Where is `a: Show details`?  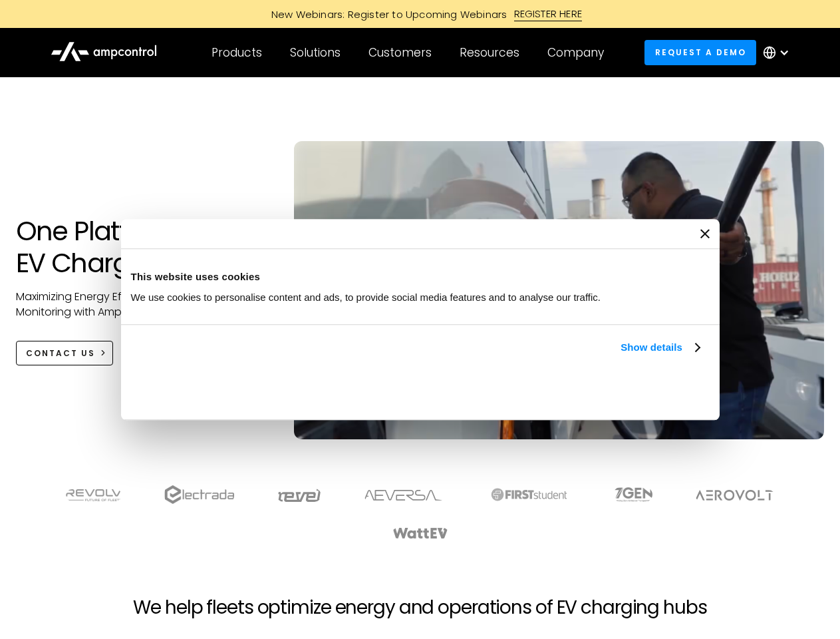
a: Show details is located at coordinates (660, 347).